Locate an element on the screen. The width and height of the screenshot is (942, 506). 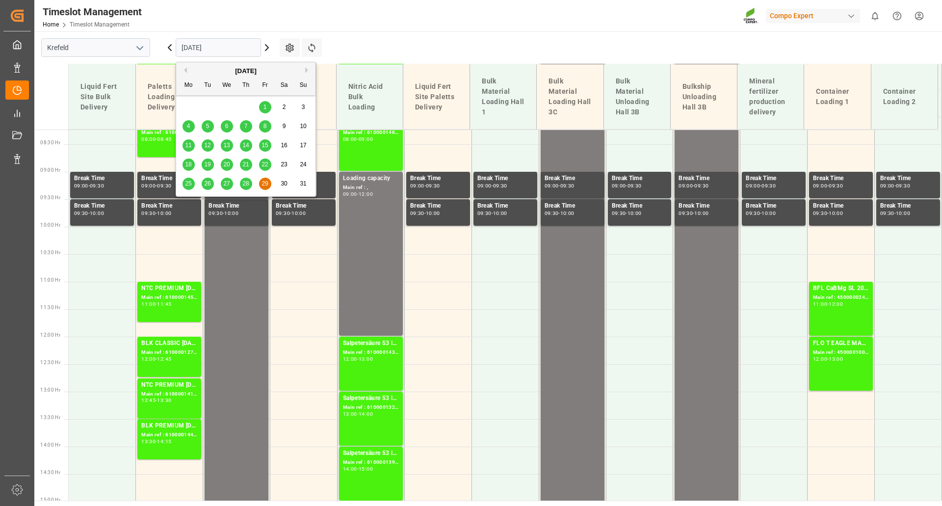
div: 12:00 is located at coordinates (148, 359).